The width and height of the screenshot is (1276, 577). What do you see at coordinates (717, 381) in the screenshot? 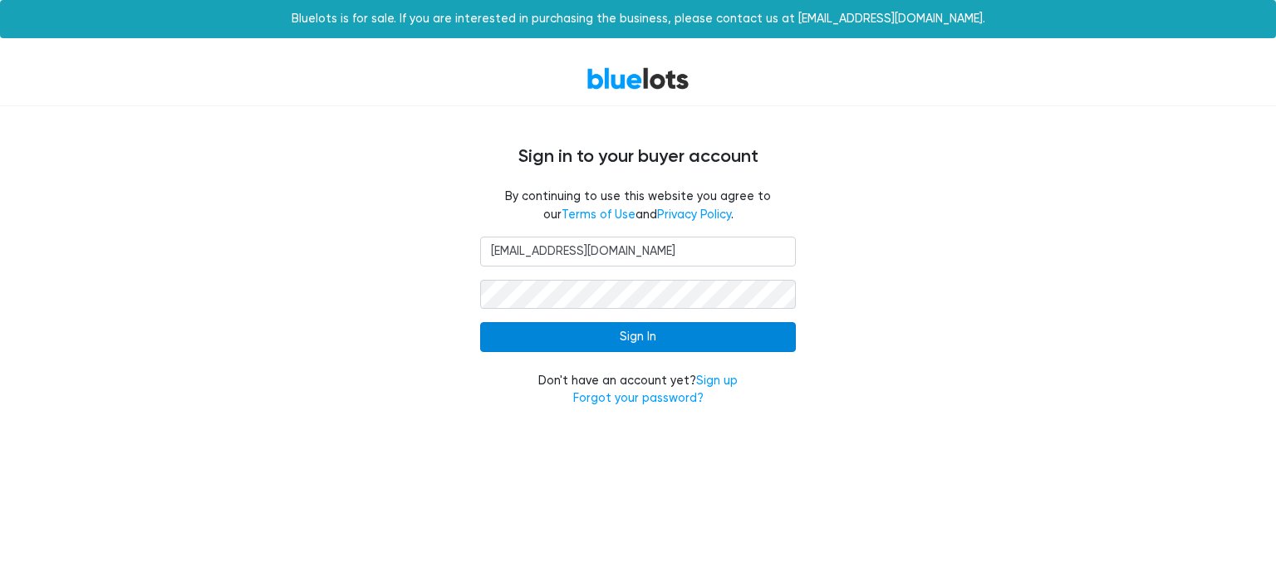
I see `a: Sign up` at bounding box center [717, 381].